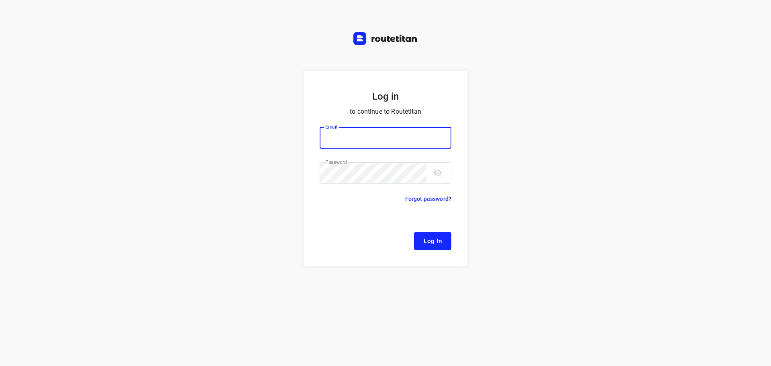  I want to click on p: Forgot password?, so click(428, 199).